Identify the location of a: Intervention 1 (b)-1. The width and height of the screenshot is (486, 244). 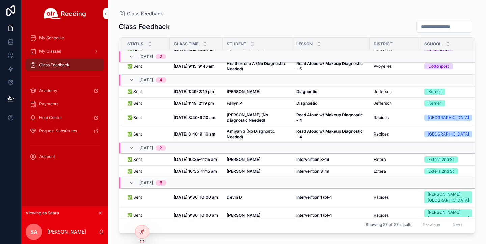
(331, 197).